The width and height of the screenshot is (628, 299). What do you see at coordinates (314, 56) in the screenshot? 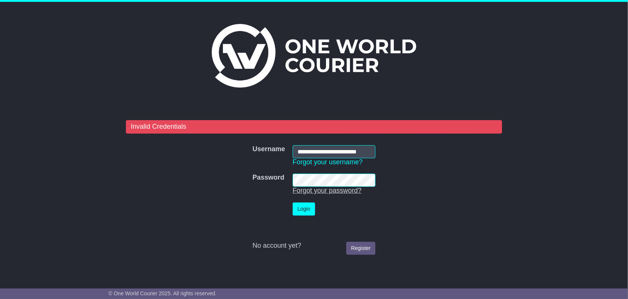
I see `img: One World` at bounding box center [314, 56].